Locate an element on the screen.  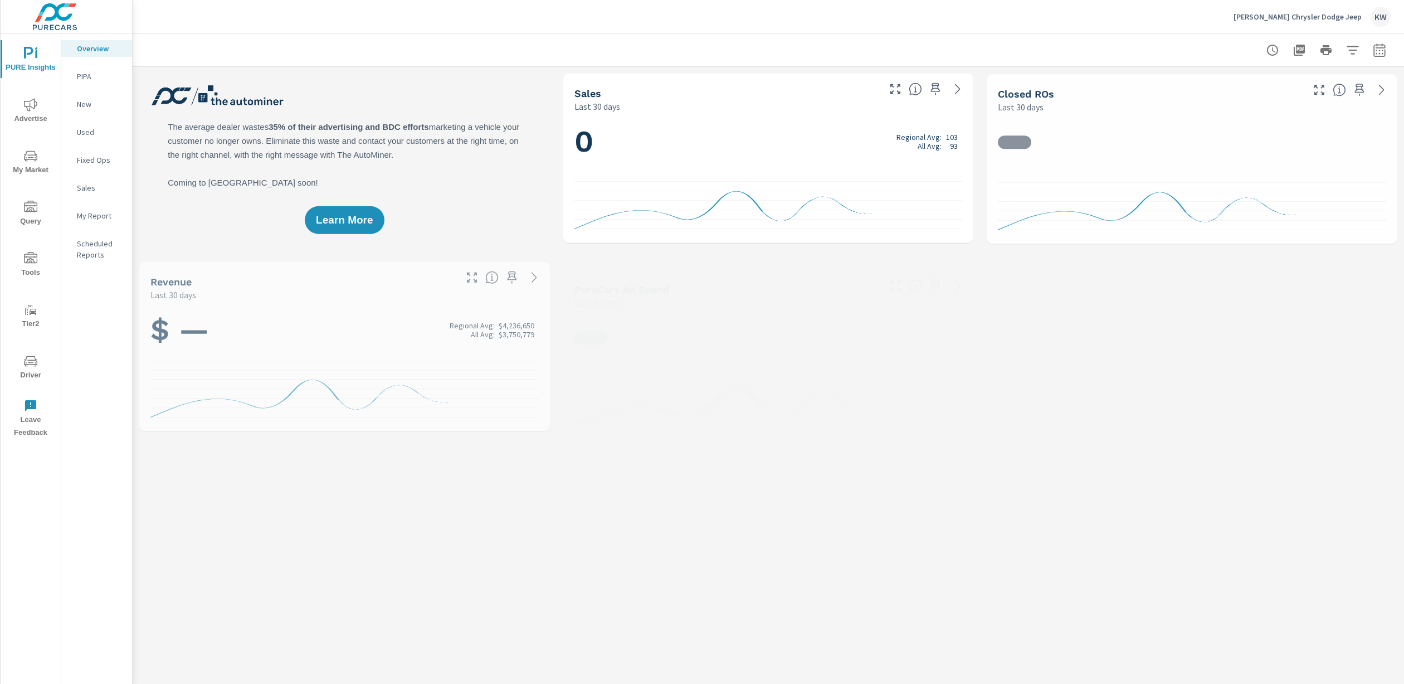
span: Learn More is located at coordinates (344, 220).